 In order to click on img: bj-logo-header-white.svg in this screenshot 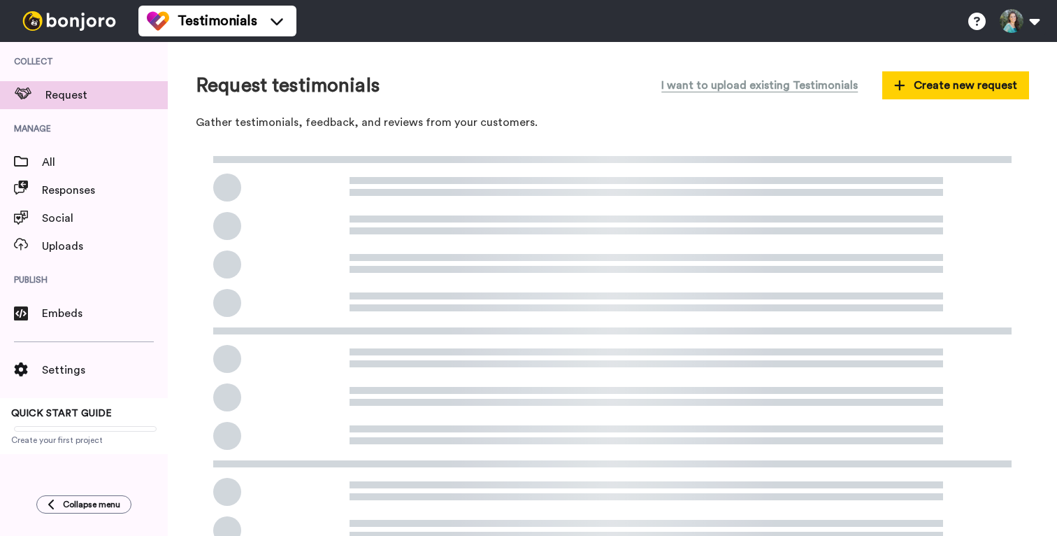, I will do `click(69, 21)`.